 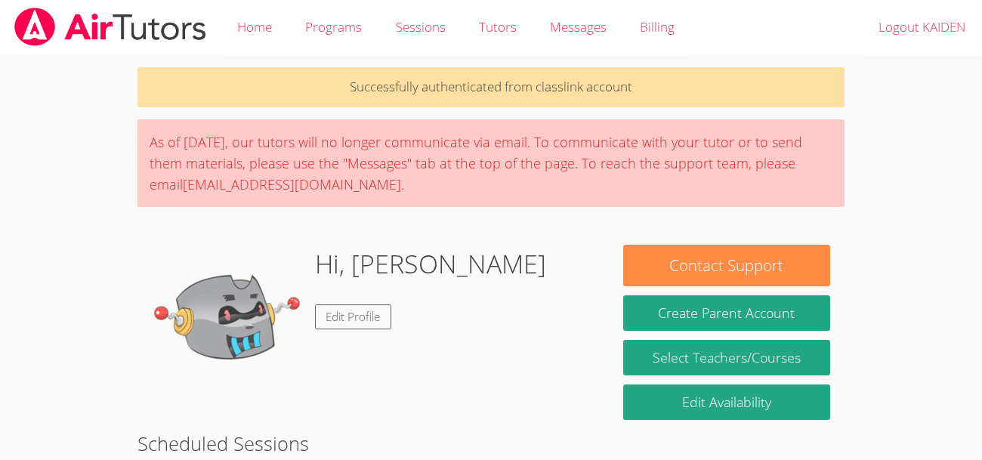 What do you see at coordinates (227, 320) in the screenshot?
I see `img: default.png` at bounding box center [227, 320].